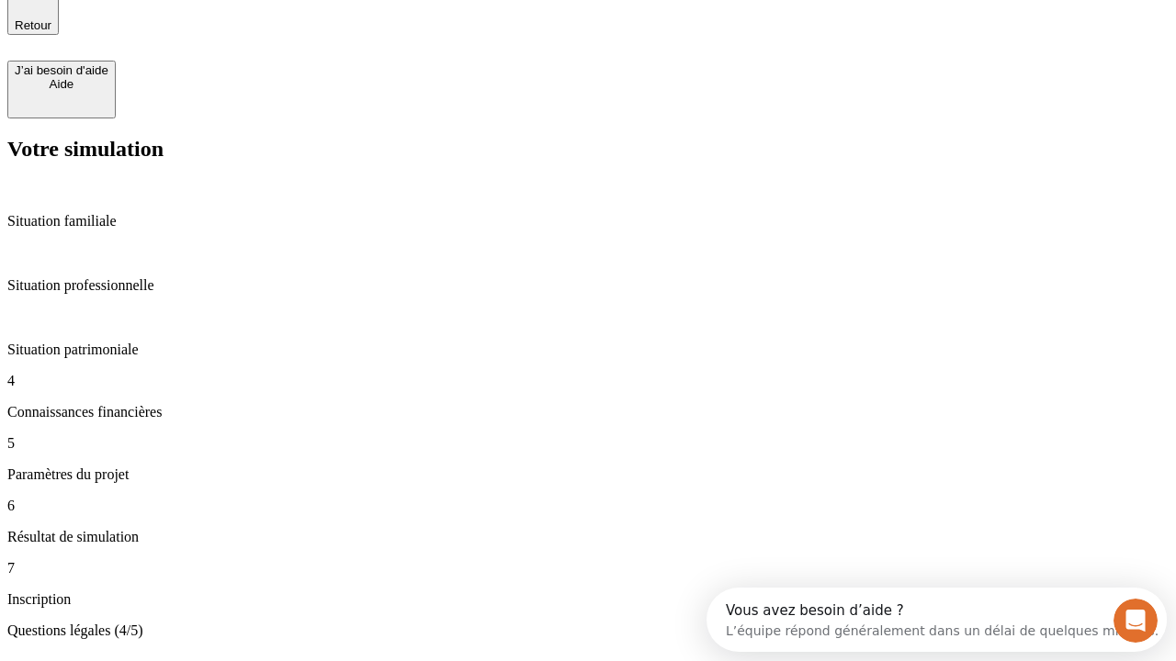  What do you see at coordinates (588, 286) in the screenshot?
I see `p: Situation professionnelle` at bounding box center [588, 286].